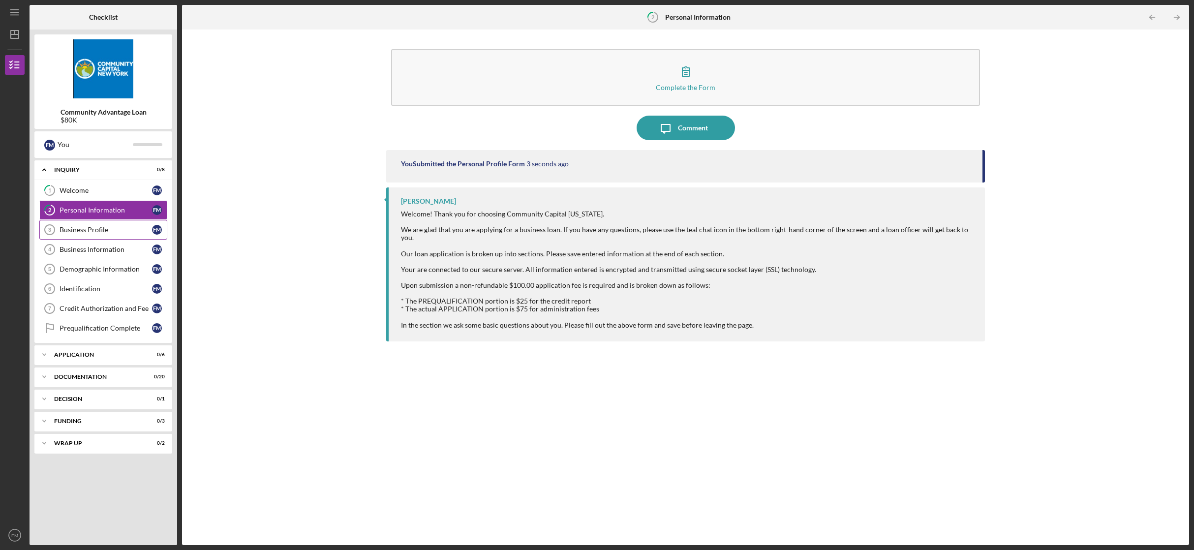 This screenshot has width=1194, height=550. What do you see at coordinates (156, 421) in the screenshot?
I see `div: 0 / 3` at bounding box center [156, 421].